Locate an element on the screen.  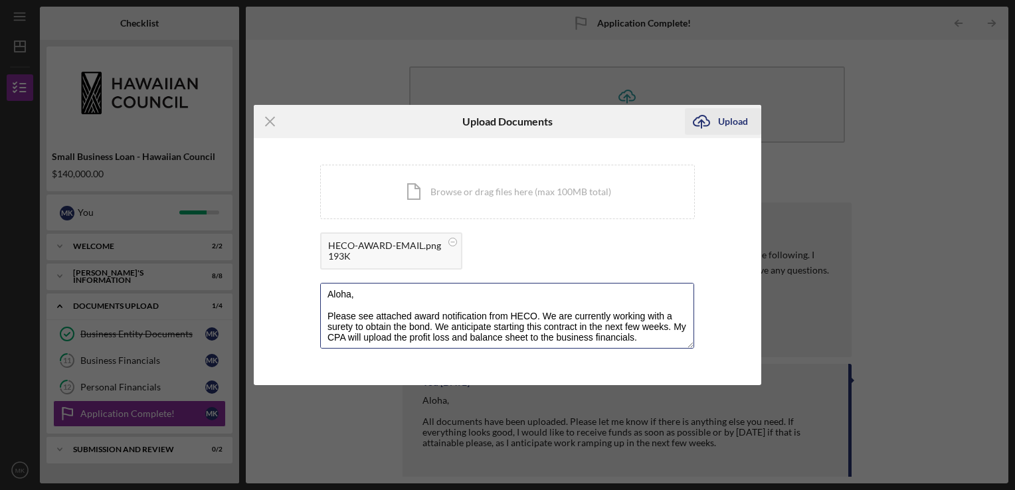
h6: Upload Documents is located at coordinates (508, 122).